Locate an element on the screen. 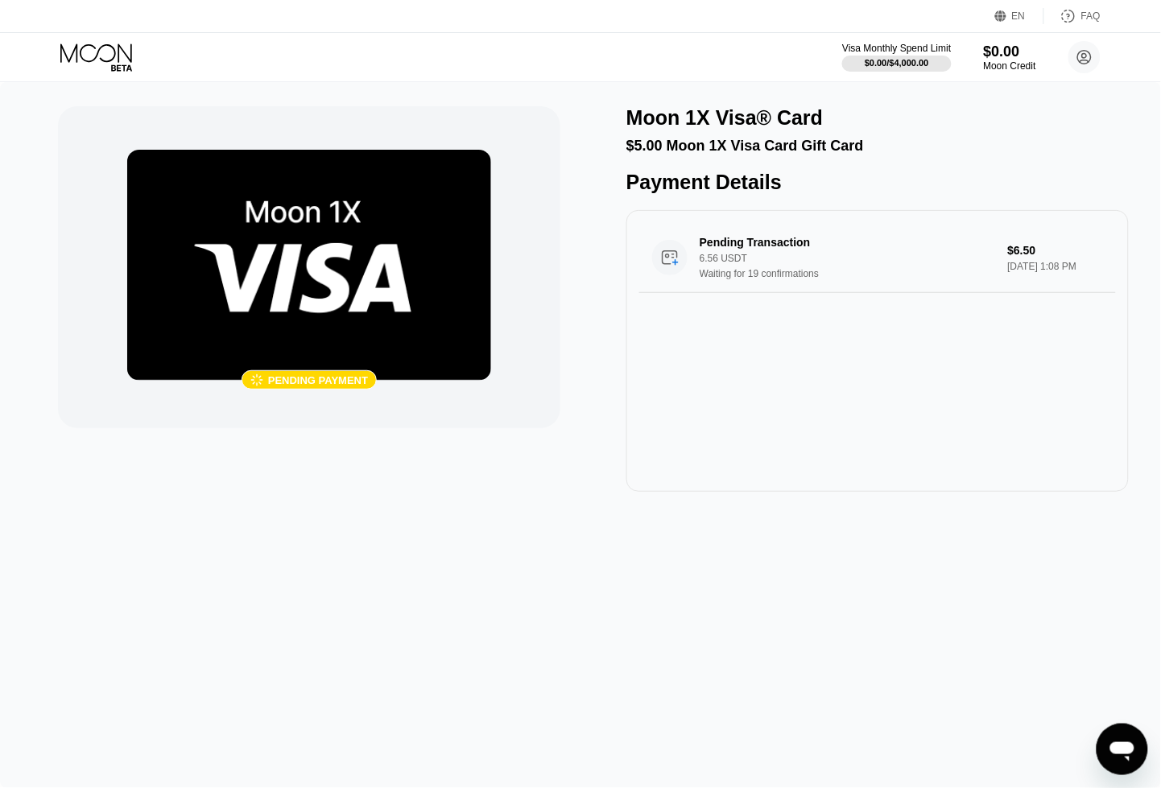 This screenshot has width=1161, height=788. div: Visa Monthly Spend Limit is located at coordinates (896, 48).